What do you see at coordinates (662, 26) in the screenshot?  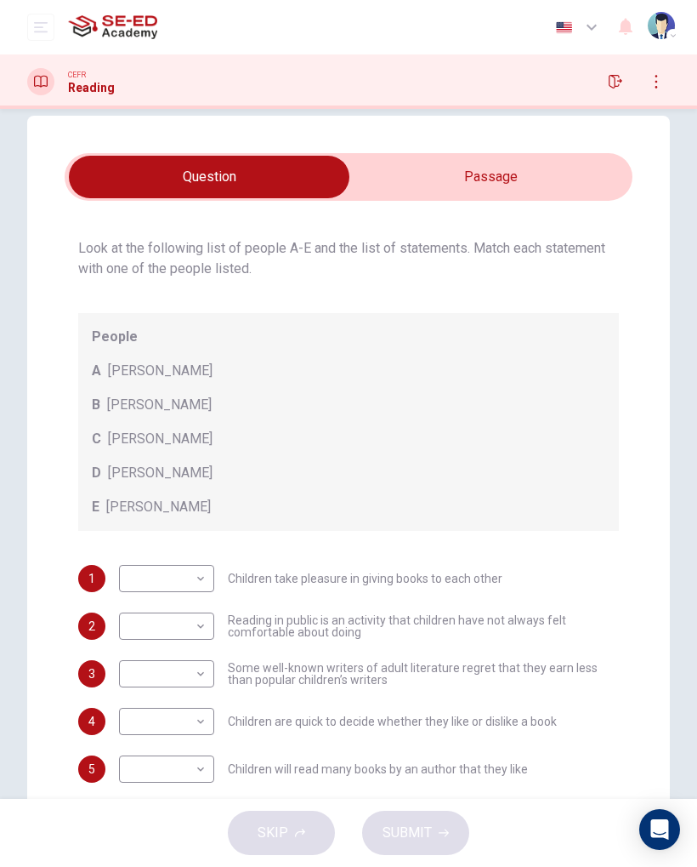 I see `img: Profile picture` at bounding box center [662, 26].